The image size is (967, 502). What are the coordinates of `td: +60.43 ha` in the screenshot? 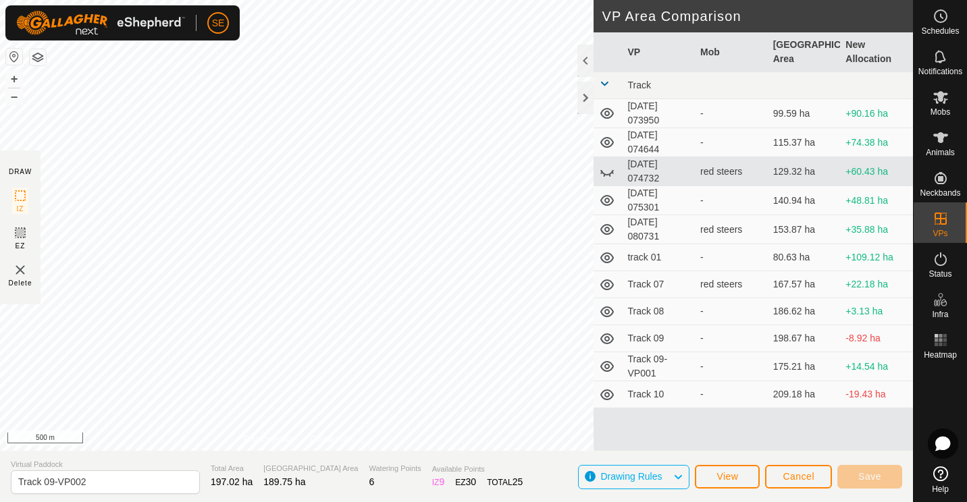 It's located at (876, 171).